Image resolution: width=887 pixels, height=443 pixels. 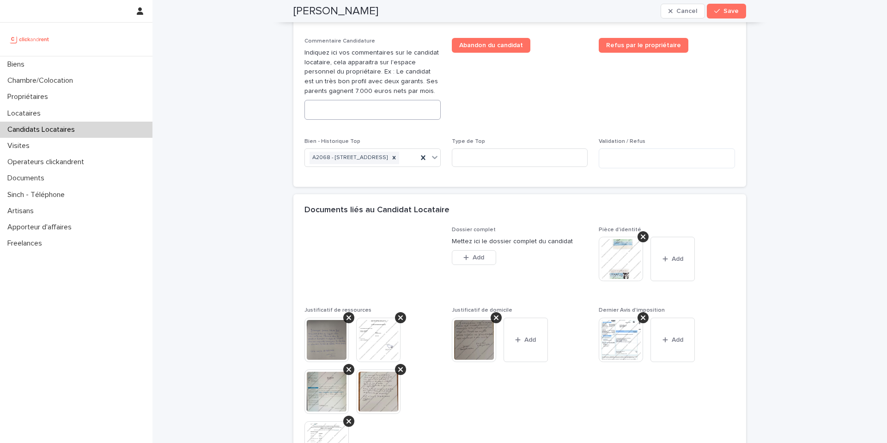 I want to click on span: Refus par le propriétaire, so click(x=644, y=45).